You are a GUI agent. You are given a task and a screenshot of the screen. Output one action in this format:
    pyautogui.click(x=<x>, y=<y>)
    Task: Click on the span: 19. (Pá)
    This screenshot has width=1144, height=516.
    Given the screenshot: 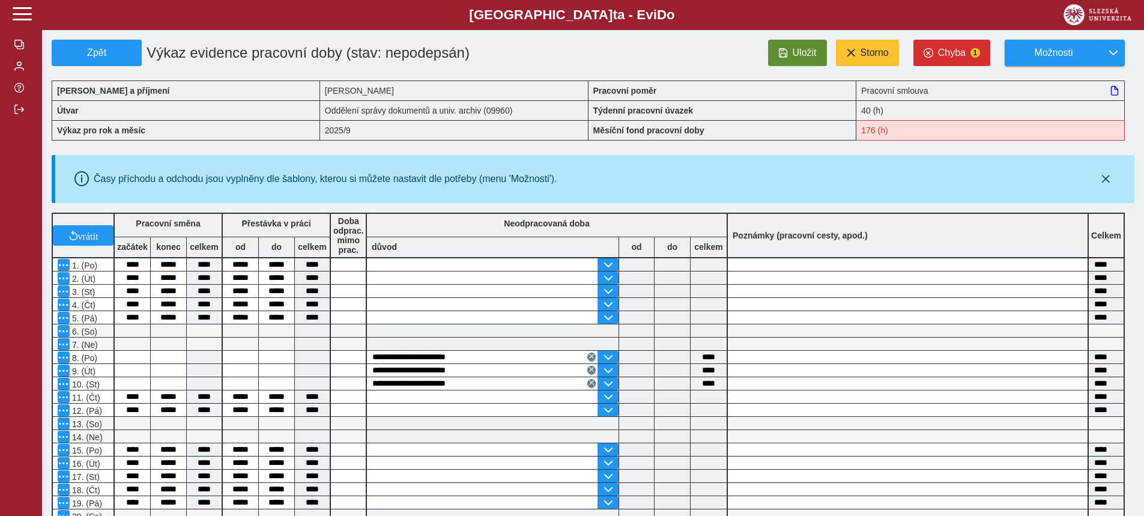 What is the action you would take?
    pyautogui.click(x=86, y=503)
    